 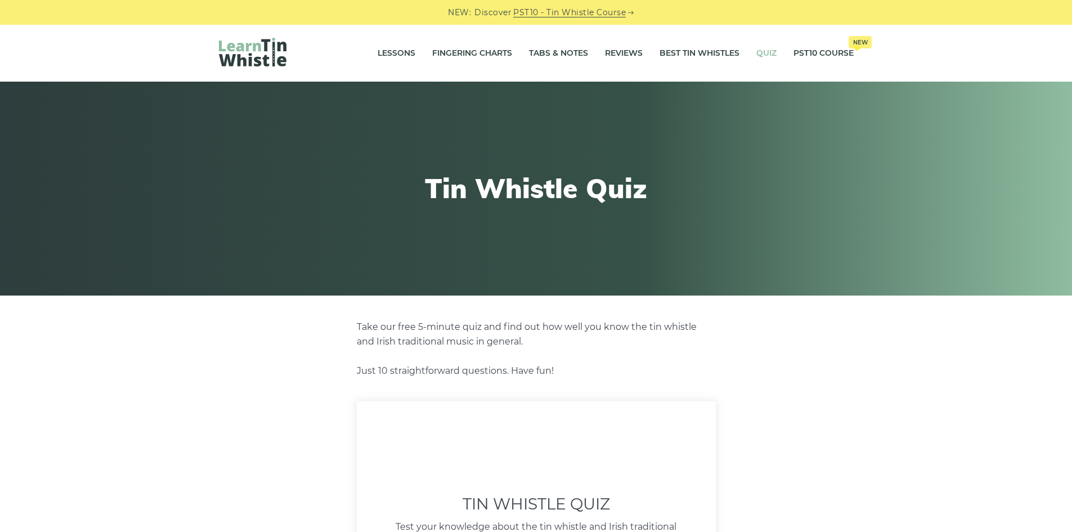 What do you see at coordinates (472, 53) in the screenshot?
I see `a: Fingering Charts` at bounding box center [472, 53].